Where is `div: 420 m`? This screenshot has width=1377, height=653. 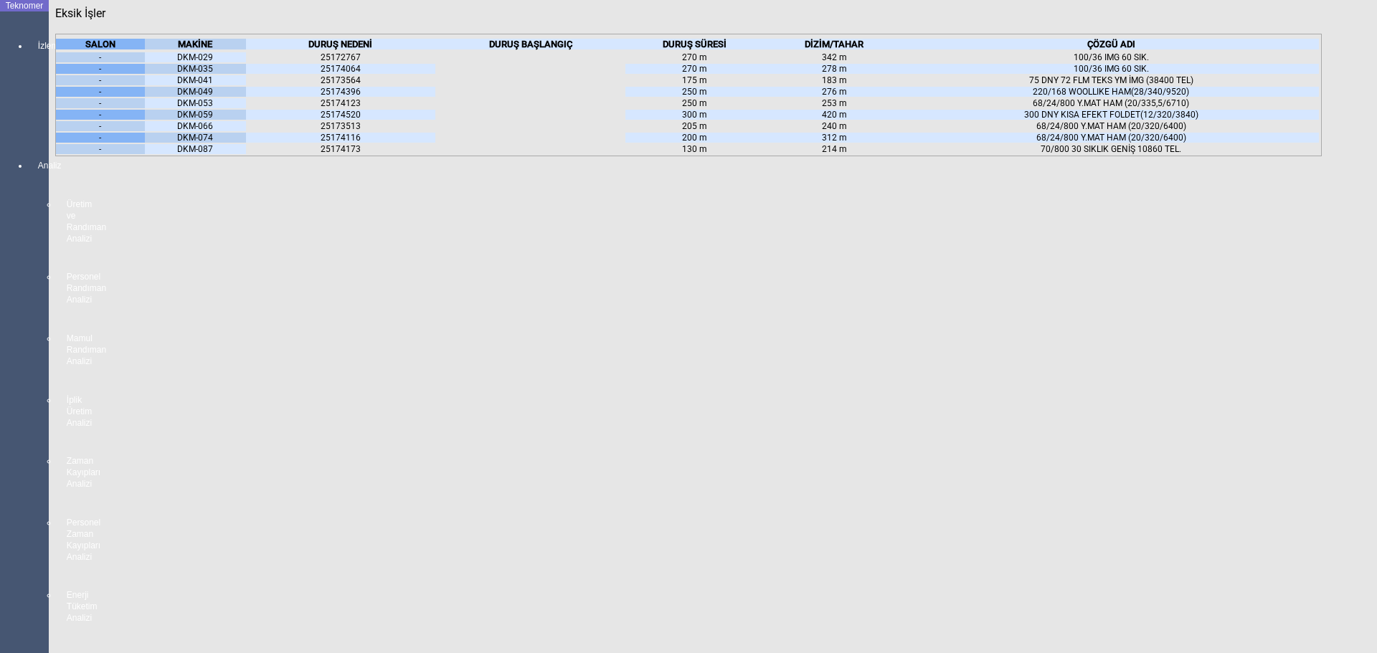 div: 420 m is located at coordinates (834, 115).